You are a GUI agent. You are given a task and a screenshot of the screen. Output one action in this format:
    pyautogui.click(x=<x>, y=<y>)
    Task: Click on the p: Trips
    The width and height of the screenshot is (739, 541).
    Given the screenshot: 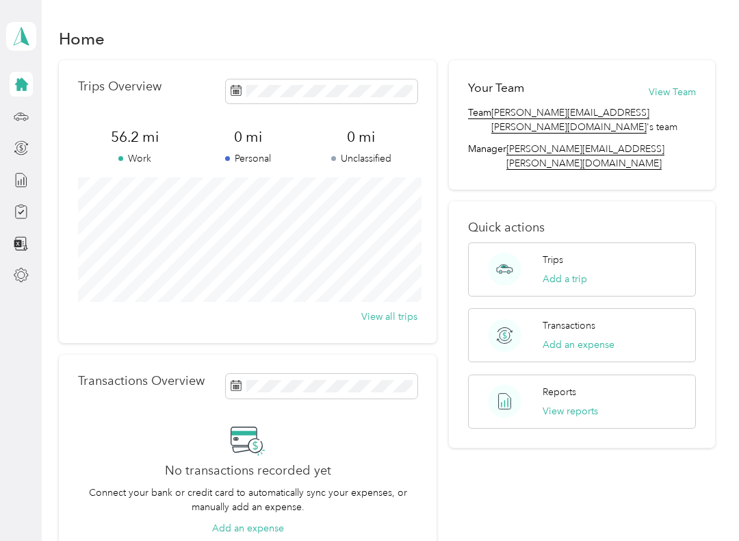 What is the action you would take?
    pyautogui.click(x=553, y=259)
    